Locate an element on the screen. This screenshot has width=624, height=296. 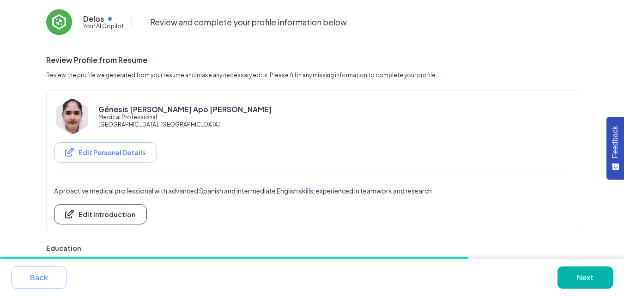
h6: Review Profile from Resume is located at coordinates (312, 60).